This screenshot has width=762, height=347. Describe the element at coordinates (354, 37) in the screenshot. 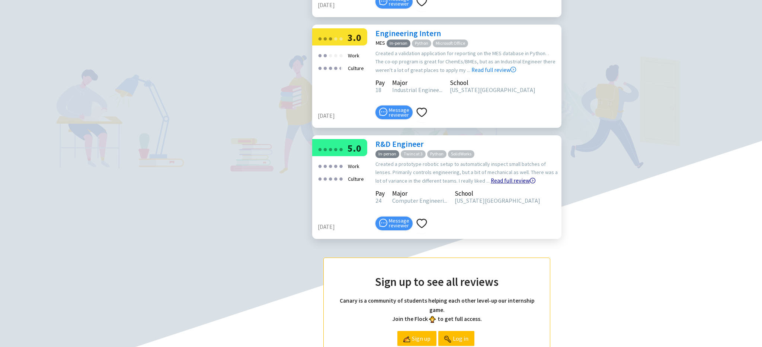

I see `span: 3.0` at that location.